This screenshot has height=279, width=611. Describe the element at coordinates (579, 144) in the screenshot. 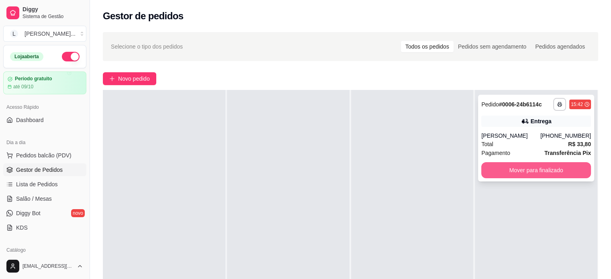

I see `strong: R$ 33,80` at that location.